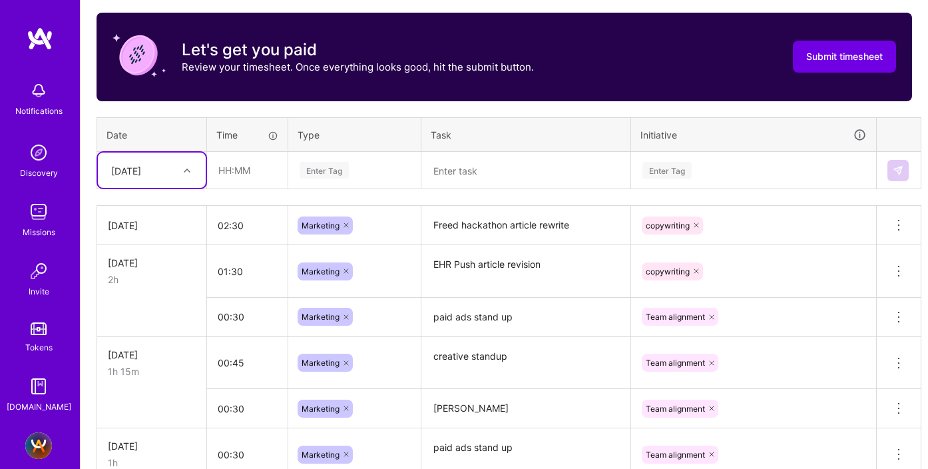  What do you see at coordinates (247, 134) in the screenshot?
I see `div: Time` at bounding box center [247, 134].